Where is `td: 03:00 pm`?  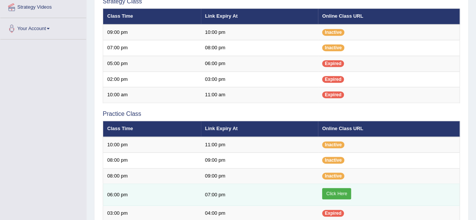 td: 03:00 pm is located at coordinates (260, 79).